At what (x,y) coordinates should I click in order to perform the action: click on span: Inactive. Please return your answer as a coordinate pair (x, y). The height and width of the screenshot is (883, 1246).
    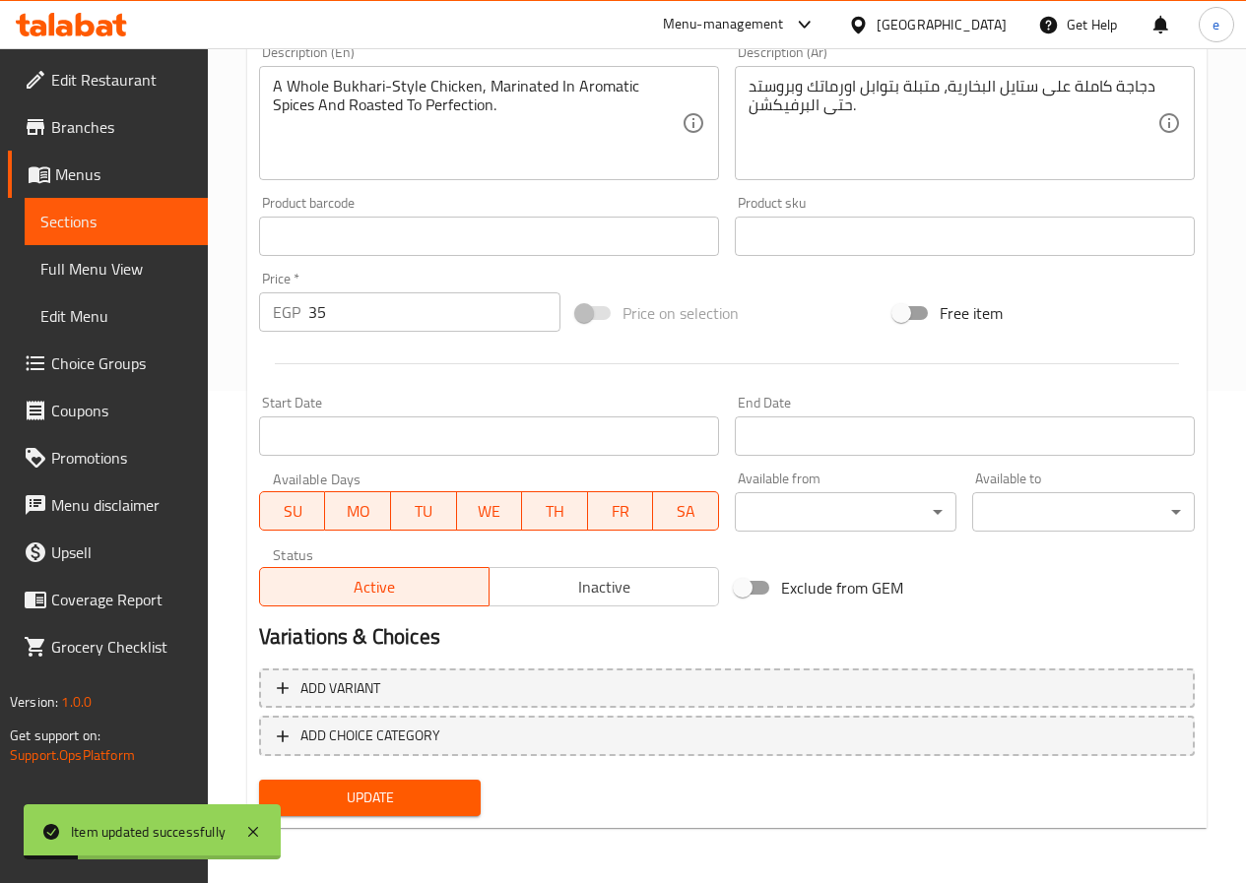
    Looking at the image, I should click on (604, 587).